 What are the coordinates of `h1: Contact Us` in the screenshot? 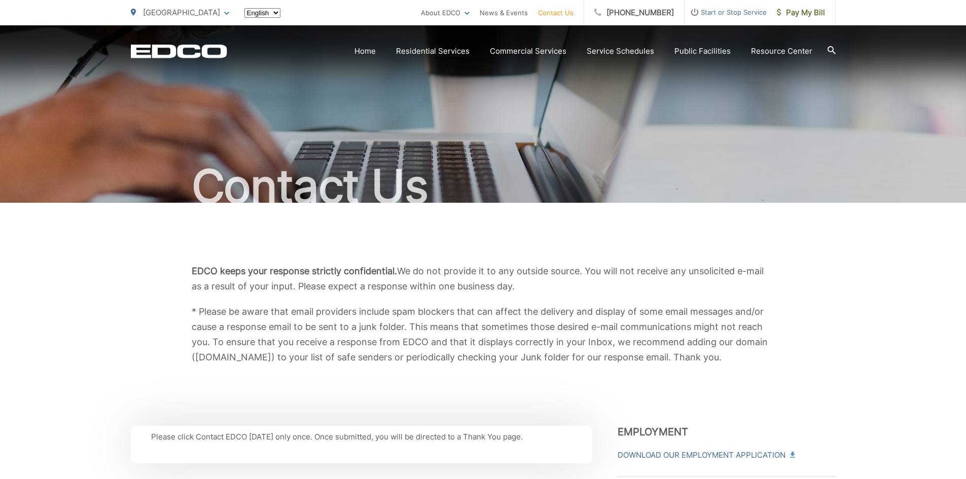 It's located at (483, 187).